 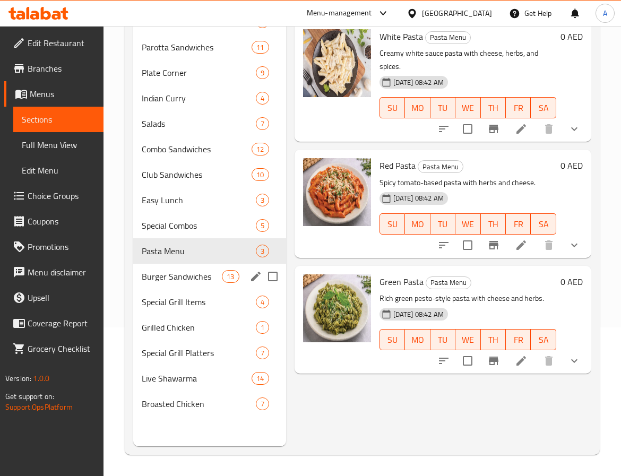 What do you see at coordinates (442, 340) in the screenshot?
I see `span: TU` at bounding box center [442, 340].